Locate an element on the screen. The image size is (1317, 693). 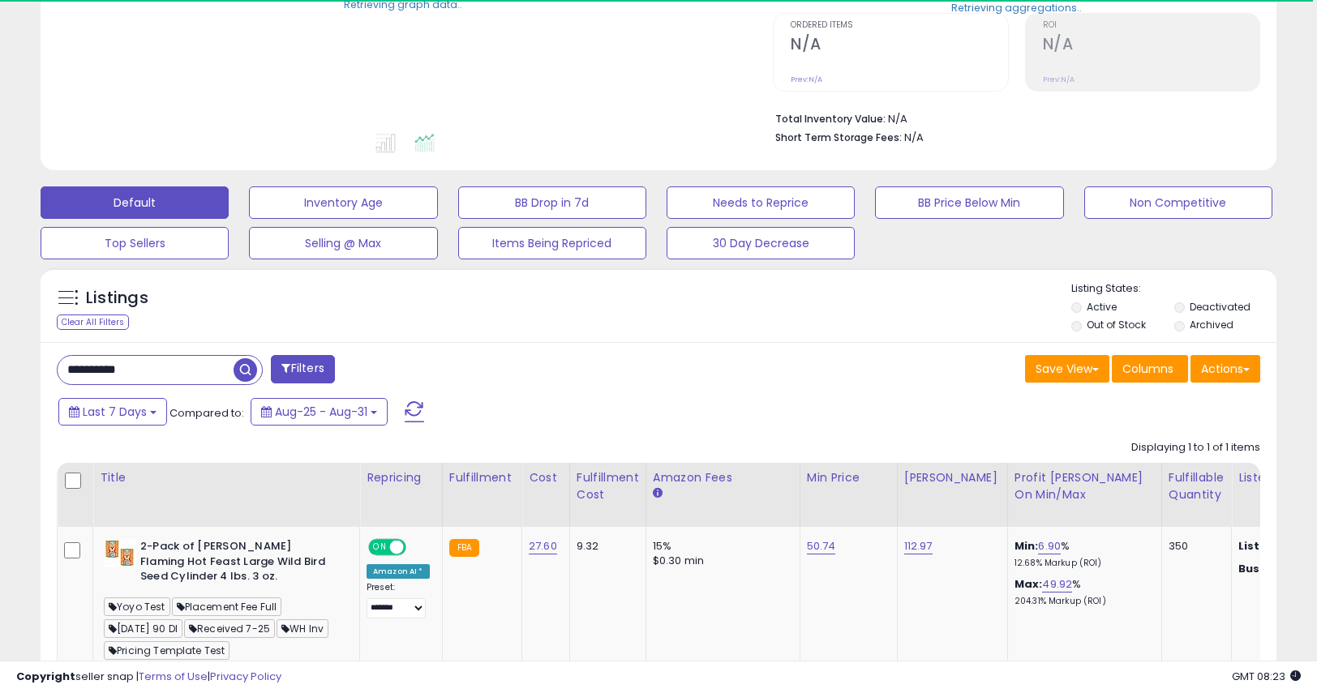
div: Fulfillable Quantity is located at coordinates (1196, 487).